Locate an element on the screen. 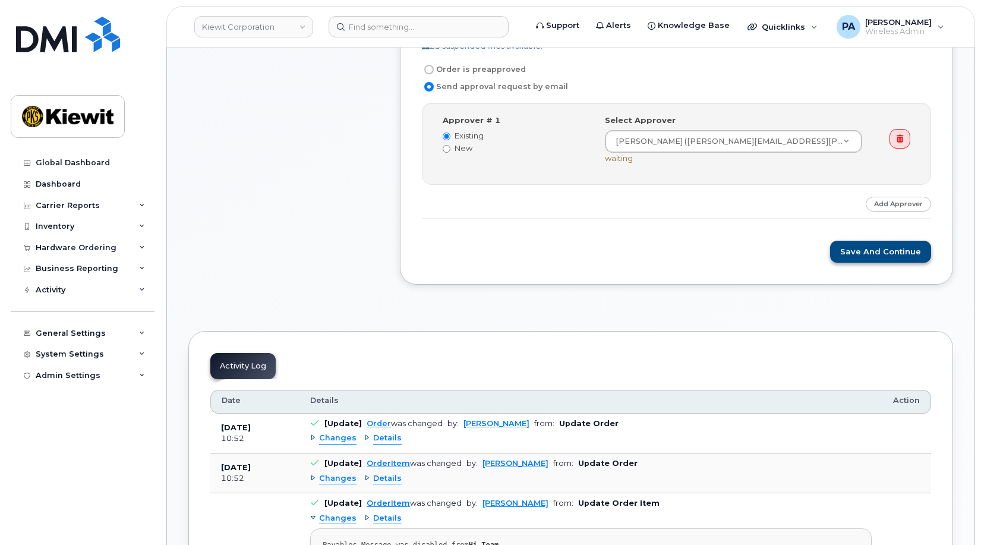 Image resolution: width=981 pixels, height=545 pixels. input: Order is preapproved is located at coordinates (429, 70).